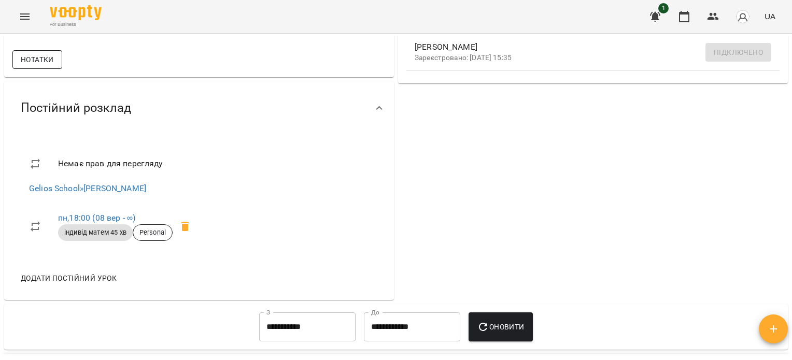 This screenshot has height=360, width=792. What do you see at coordinates (68, 278) in the screenshot?
I see `span: Додати постійний урок` at bounding box center [68, 278].